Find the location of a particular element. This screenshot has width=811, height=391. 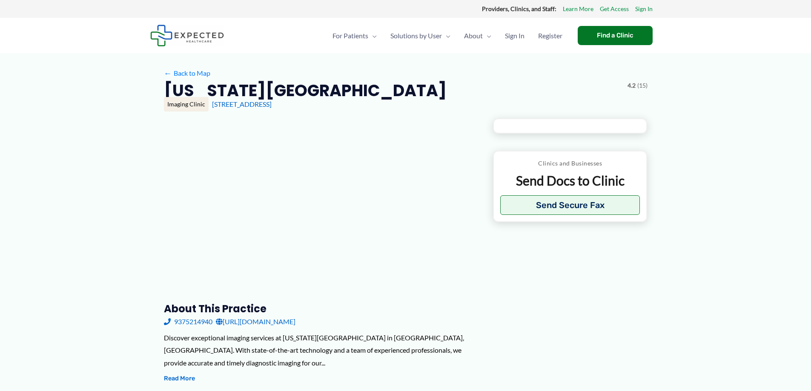

a: 9375214940 is located at coordinates (188, 322).